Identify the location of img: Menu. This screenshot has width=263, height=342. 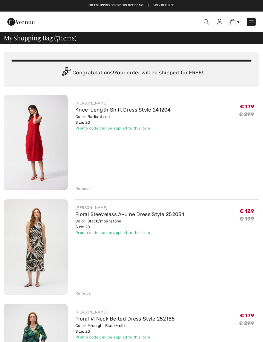
(252, 22).